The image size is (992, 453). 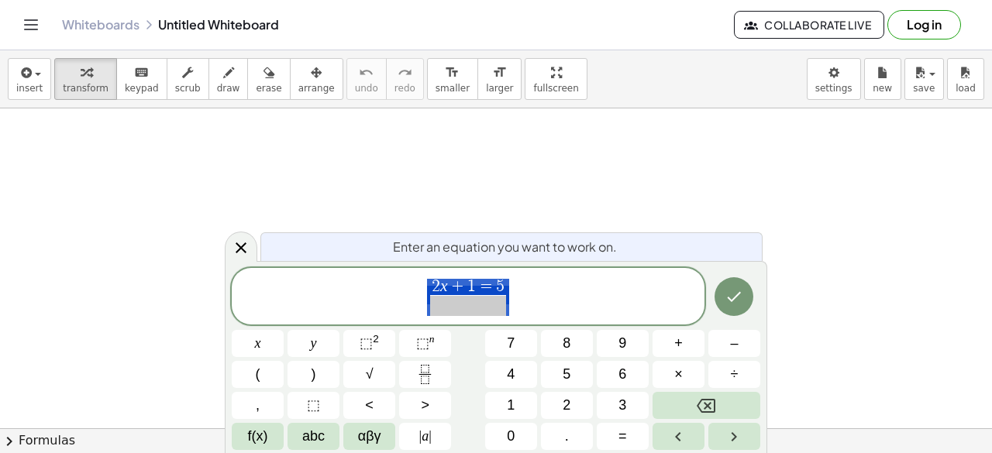 I want to click on a: Whiteboards, so click(x=101, y=25).